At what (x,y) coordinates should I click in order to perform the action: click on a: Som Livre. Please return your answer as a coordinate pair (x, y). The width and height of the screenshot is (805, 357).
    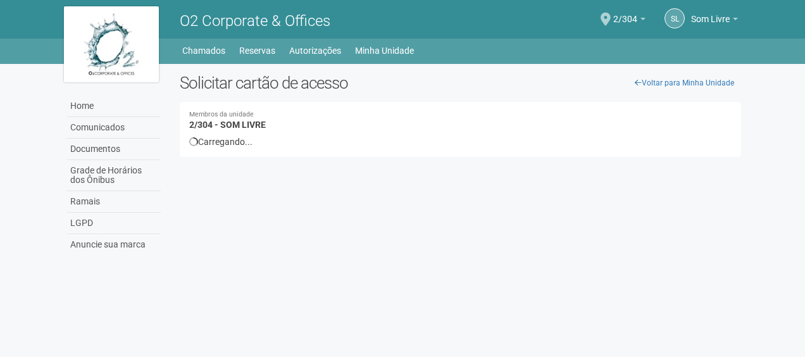
    Looking at the image, I should click on (714, 21).